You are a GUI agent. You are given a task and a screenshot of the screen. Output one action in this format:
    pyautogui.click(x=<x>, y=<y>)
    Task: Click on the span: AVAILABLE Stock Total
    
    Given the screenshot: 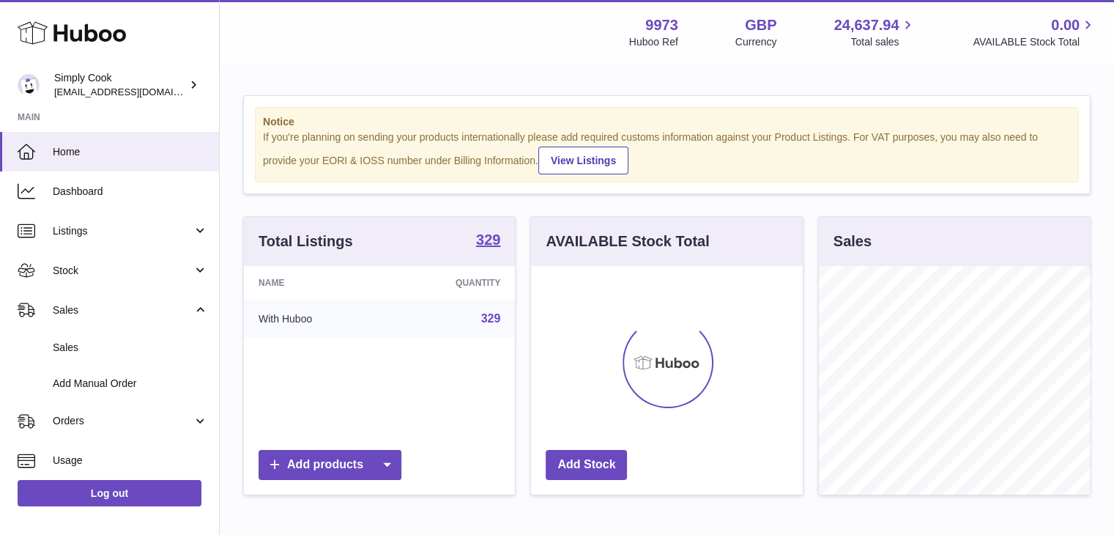 What is the action you would take?
    pyautogui.click(x=1035, y=42)
    